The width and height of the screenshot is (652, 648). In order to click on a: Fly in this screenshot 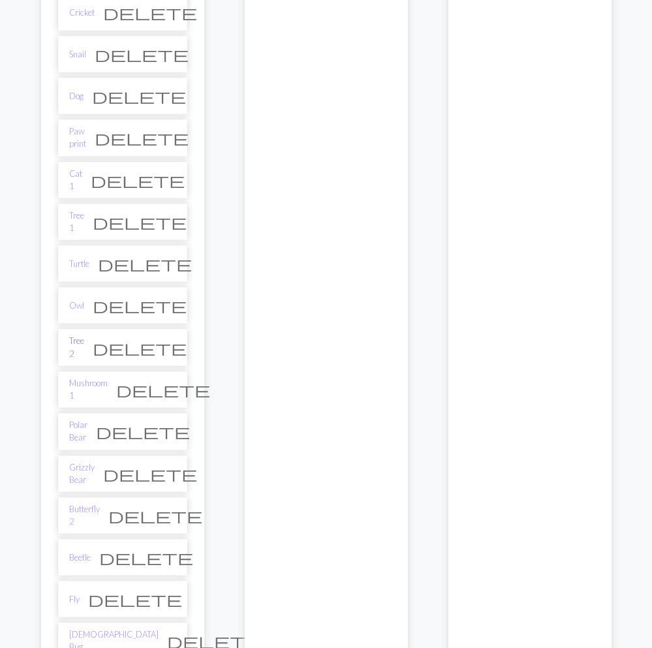, I will do `click(74, 599)`.